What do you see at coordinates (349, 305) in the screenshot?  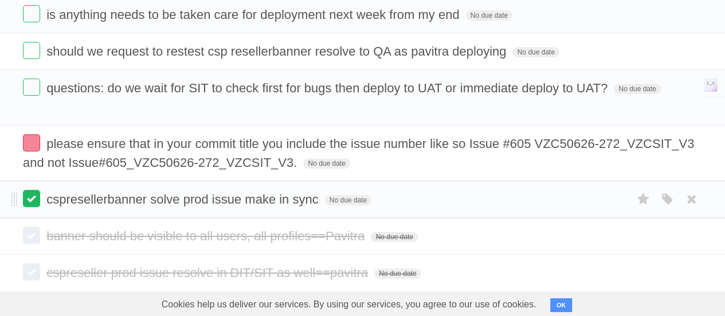 I see `span: Cookies help us deliver our services. By using our services, you agree to our use of cookies.` at bounding box center [349, 305].